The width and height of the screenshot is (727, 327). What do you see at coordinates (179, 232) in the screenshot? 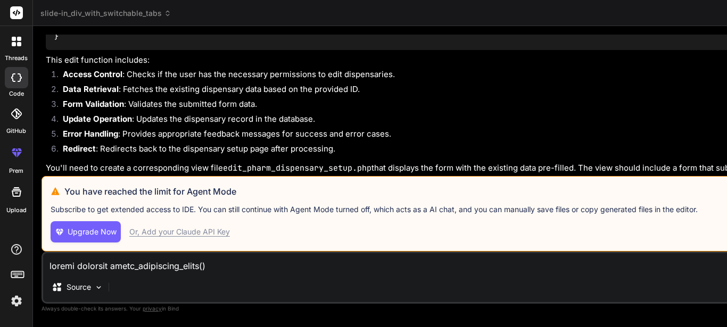
I see `div: Or, Add your Claude API Key` at bounding box center [179, 232].